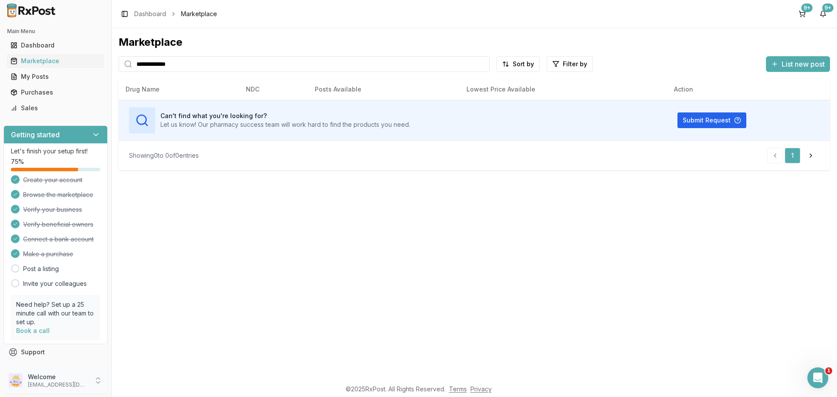 This screenshot has height=397, width=837. I want to click on span: Browse the marketplace, so click(58, 195).